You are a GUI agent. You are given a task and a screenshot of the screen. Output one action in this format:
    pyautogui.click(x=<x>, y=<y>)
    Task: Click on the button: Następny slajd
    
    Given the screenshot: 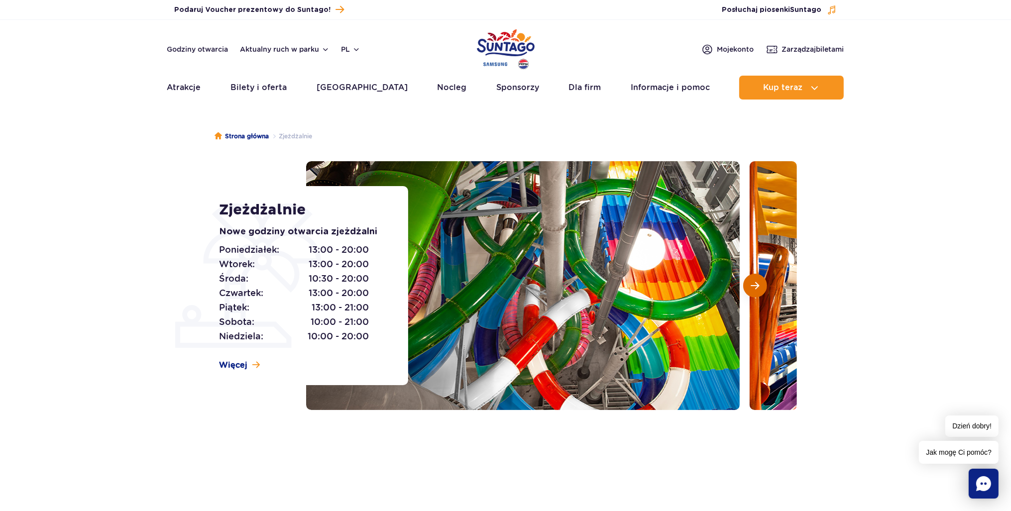 What is the action you would take?
    pyautogui.click(x=755, y=286)
    